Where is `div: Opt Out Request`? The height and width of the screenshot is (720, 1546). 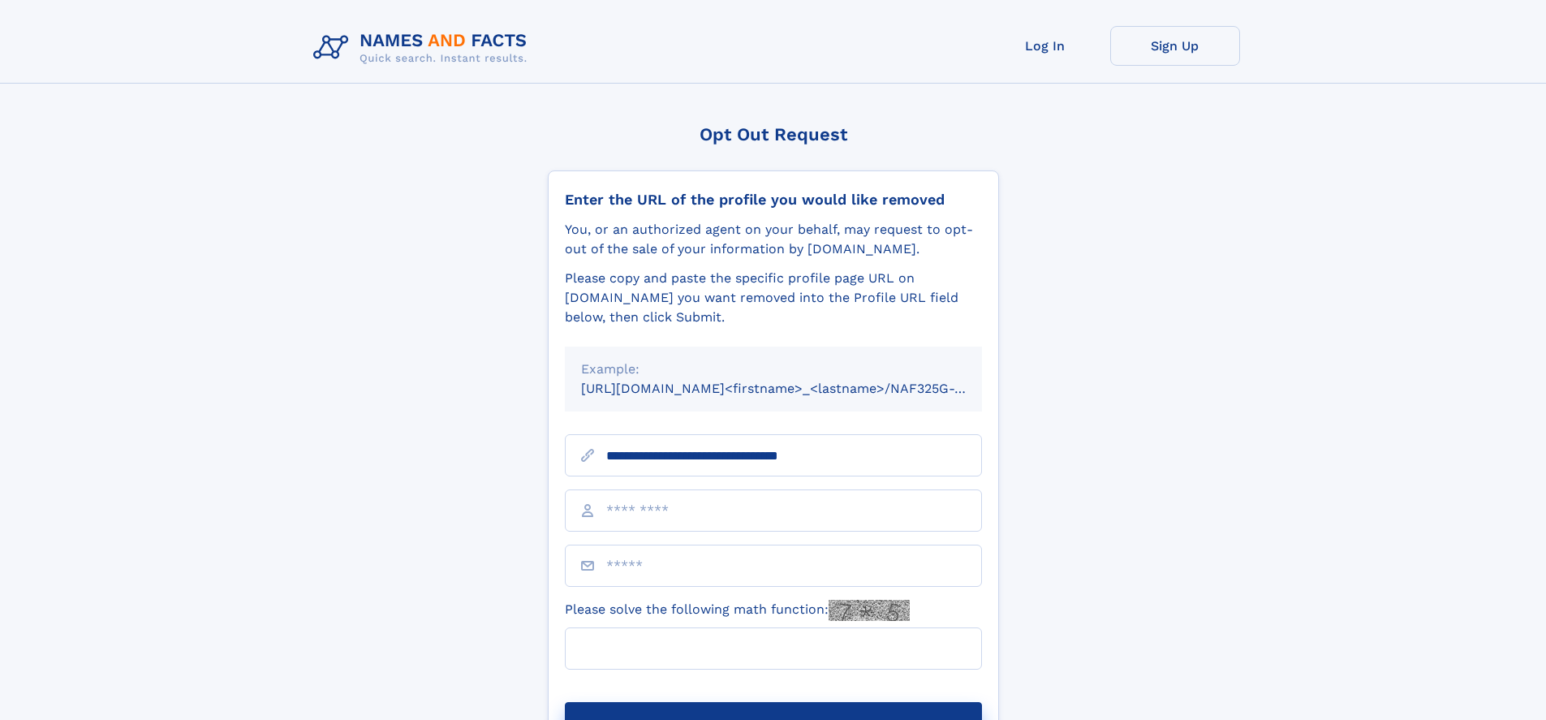 div: Opt Out Request is located at coordinates (773, 134).